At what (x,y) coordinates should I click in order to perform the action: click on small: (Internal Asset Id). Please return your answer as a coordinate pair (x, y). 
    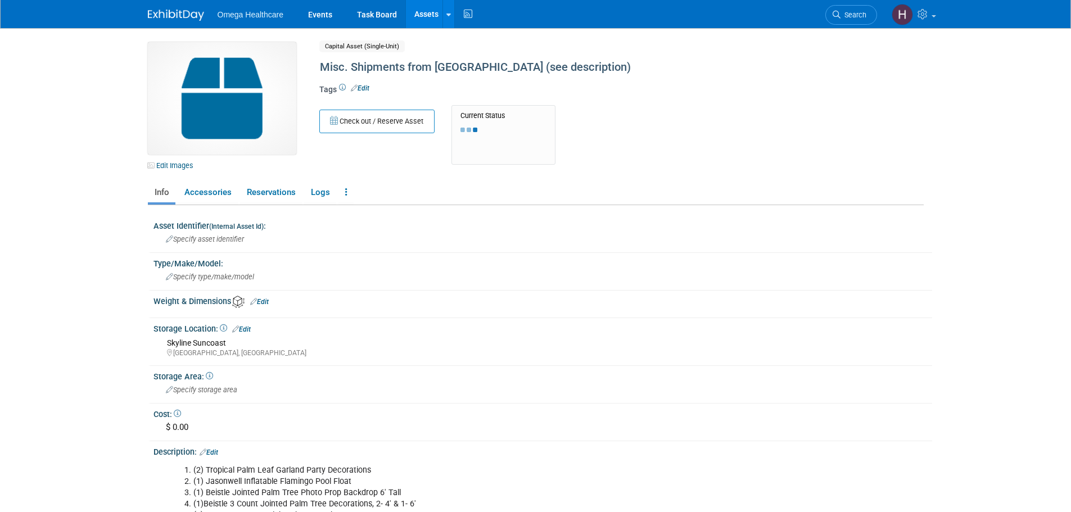
    Looking at the image, I should click on (236, 226).